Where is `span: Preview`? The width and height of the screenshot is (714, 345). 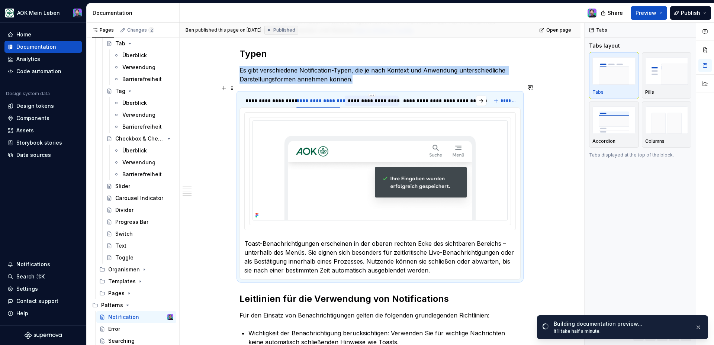
span: Preview is located at coordinates (646, 13).